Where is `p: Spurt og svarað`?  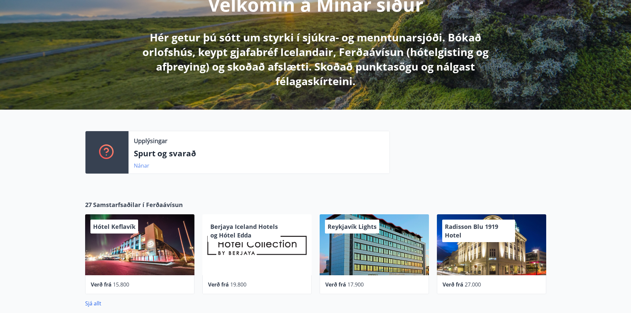 p: Spurt og svarað is located at coordinates (259, 153).